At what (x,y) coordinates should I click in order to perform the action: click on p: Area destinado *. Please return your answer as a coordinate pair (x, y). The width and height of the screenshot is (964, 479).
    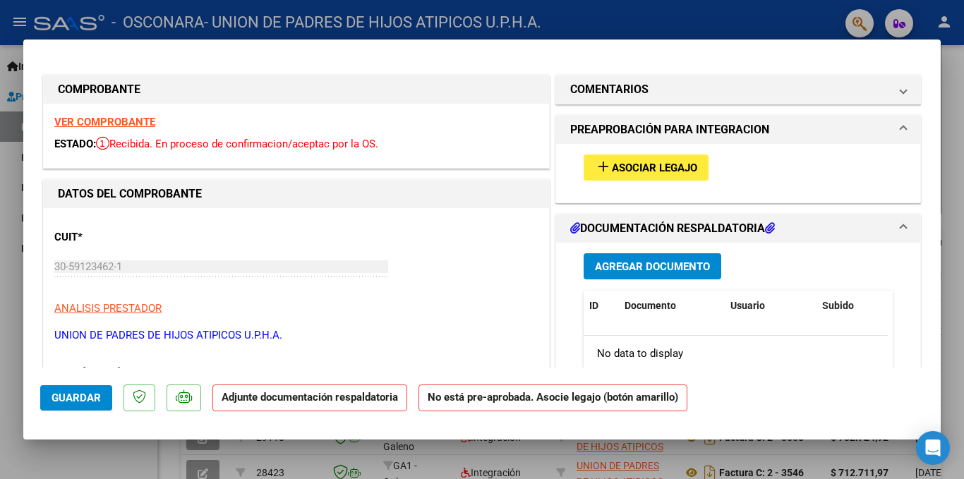
    Looking at the image, I should click on (127, 372).